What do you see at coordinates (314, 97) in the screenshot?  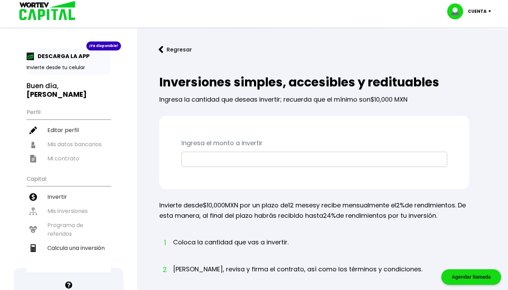 I see `p: Ingresa la cantidad que deseas invertir; recuerda que el mínimo son` at bounding box center [314, 97].